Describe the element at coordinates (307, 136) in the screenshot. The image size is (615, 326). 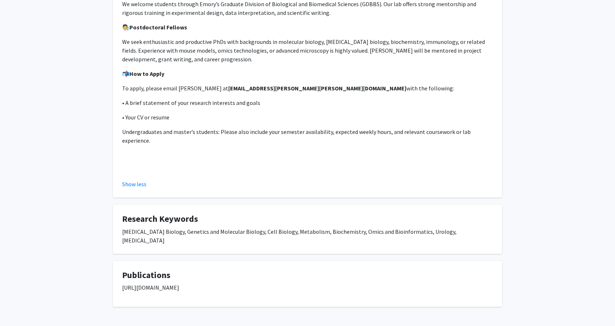
I see `p: Undergraduates and master’s students: Please also include your semester availability, expected we...` at that location.